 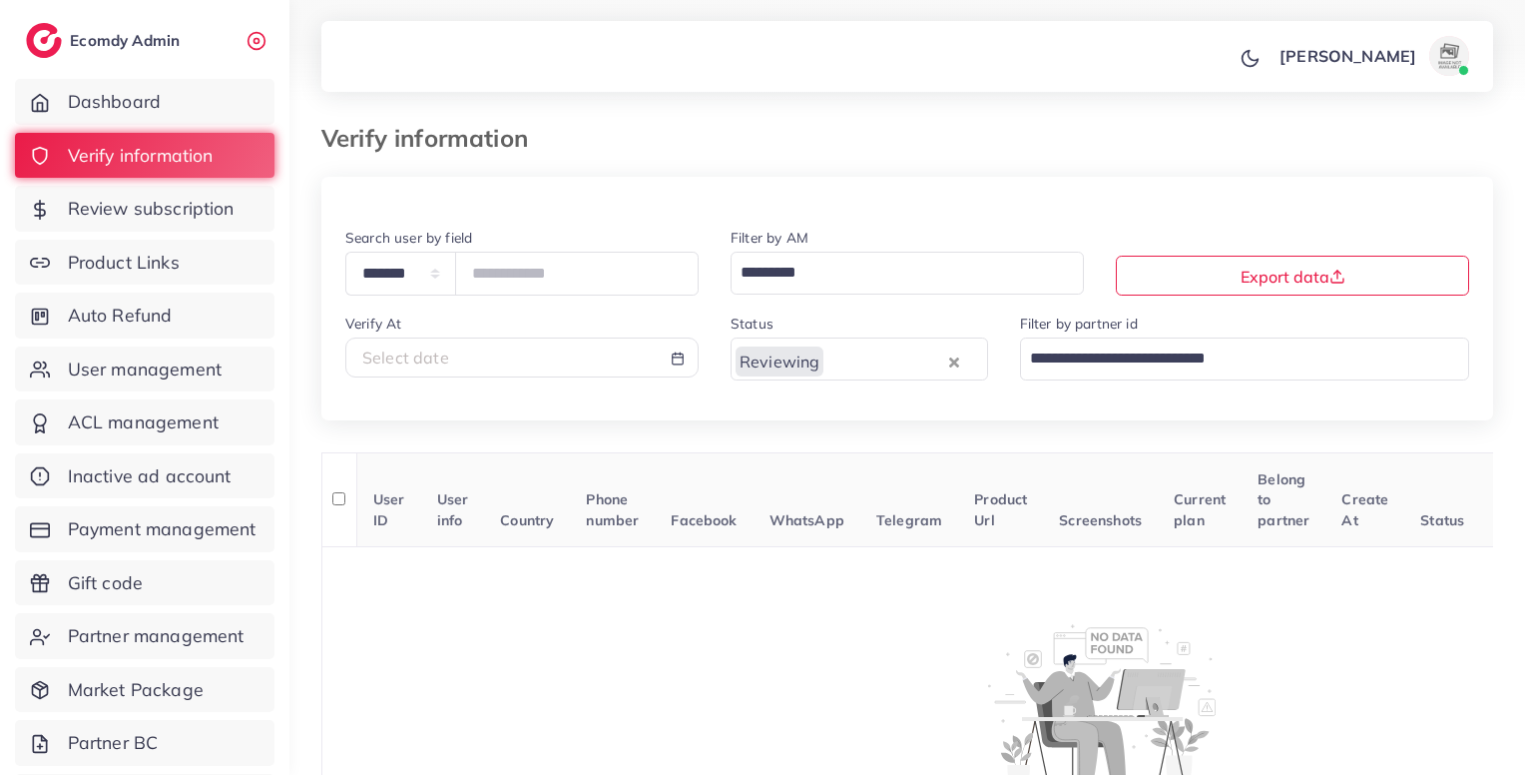 I want to click on span: Gift code, so click(x=105, y=583).